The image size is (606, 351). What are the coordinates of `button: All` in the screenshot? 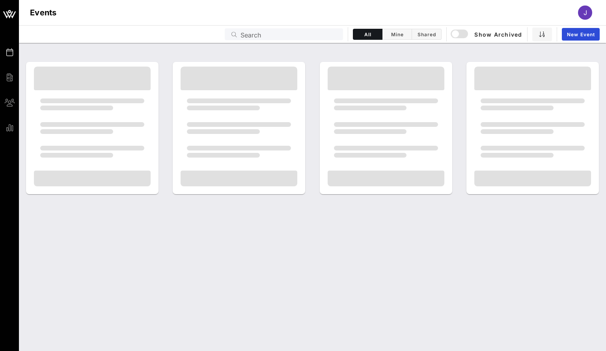 It's located at (367, 34).